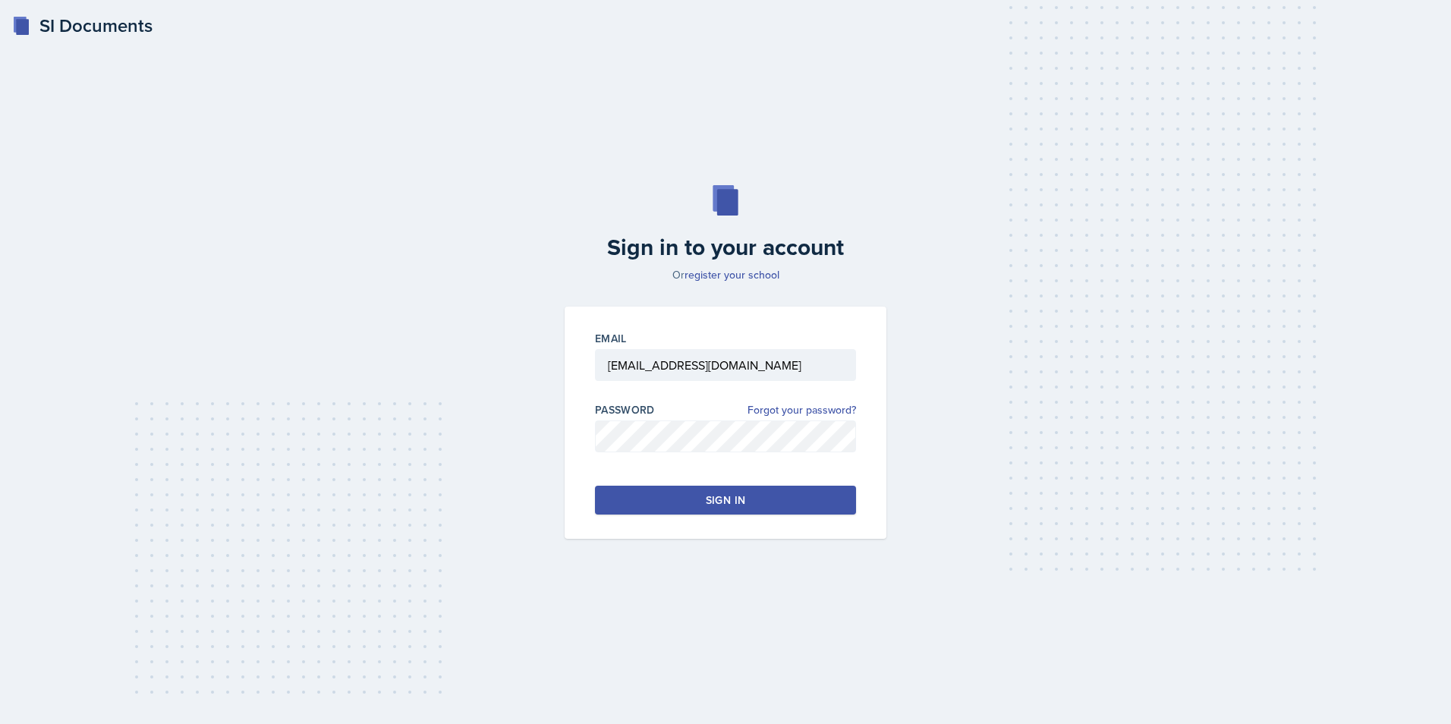 The height and width of the screenshot is (724, 1451). I want to click on label: Password, so click(624, 410).